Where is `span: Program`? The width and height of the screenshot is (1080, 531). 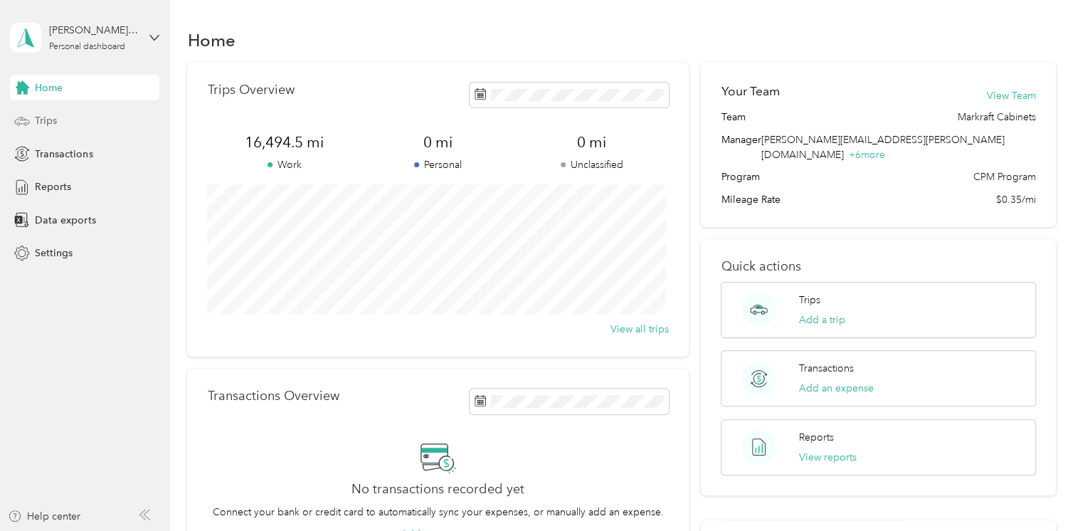 span: Program is located at coordinates (740, 176).